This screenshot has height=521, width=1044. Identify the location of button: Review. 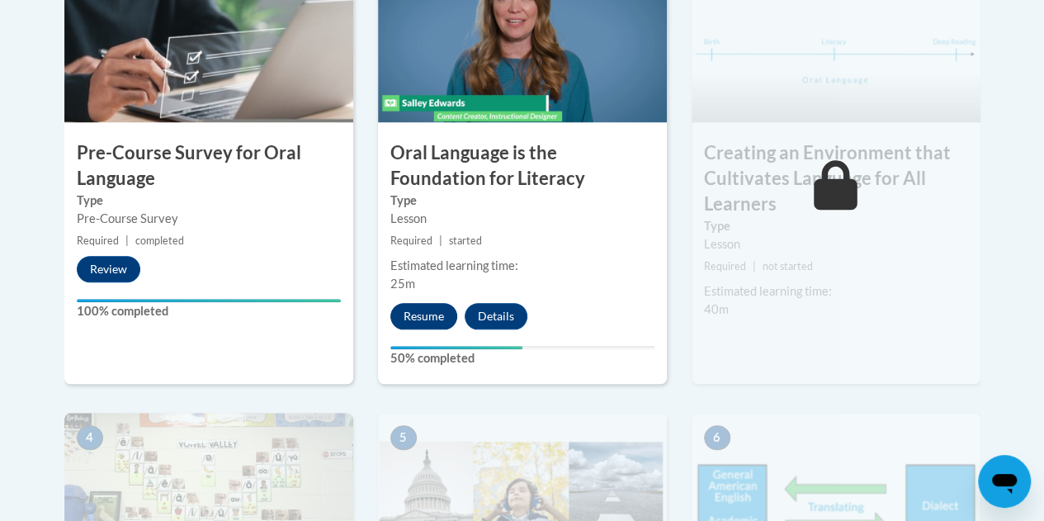
(108, 269).